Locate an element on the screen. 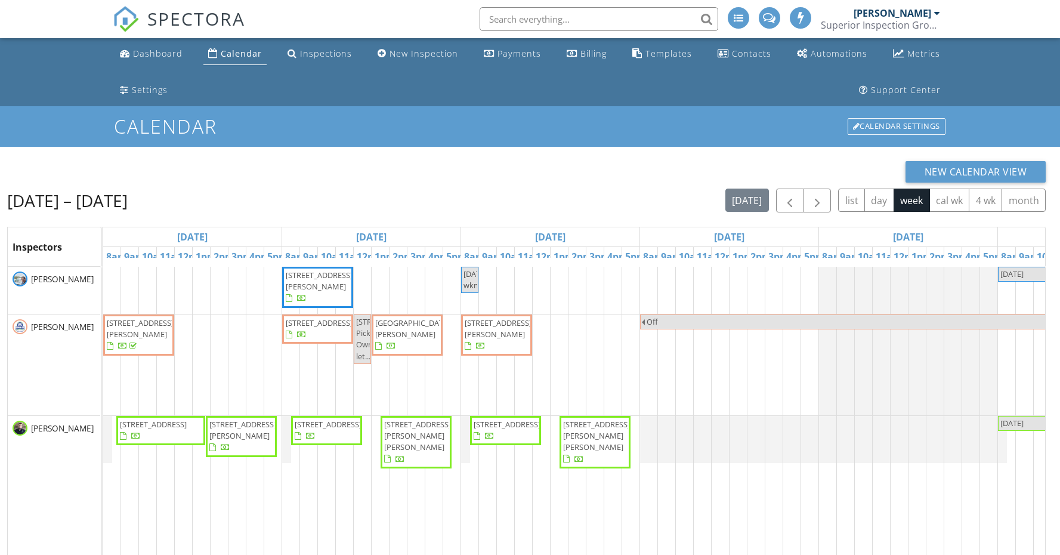 This screenshot has height=555, width=1060. a: Go to August 28, 2025 is located at coordinates (371, 237).